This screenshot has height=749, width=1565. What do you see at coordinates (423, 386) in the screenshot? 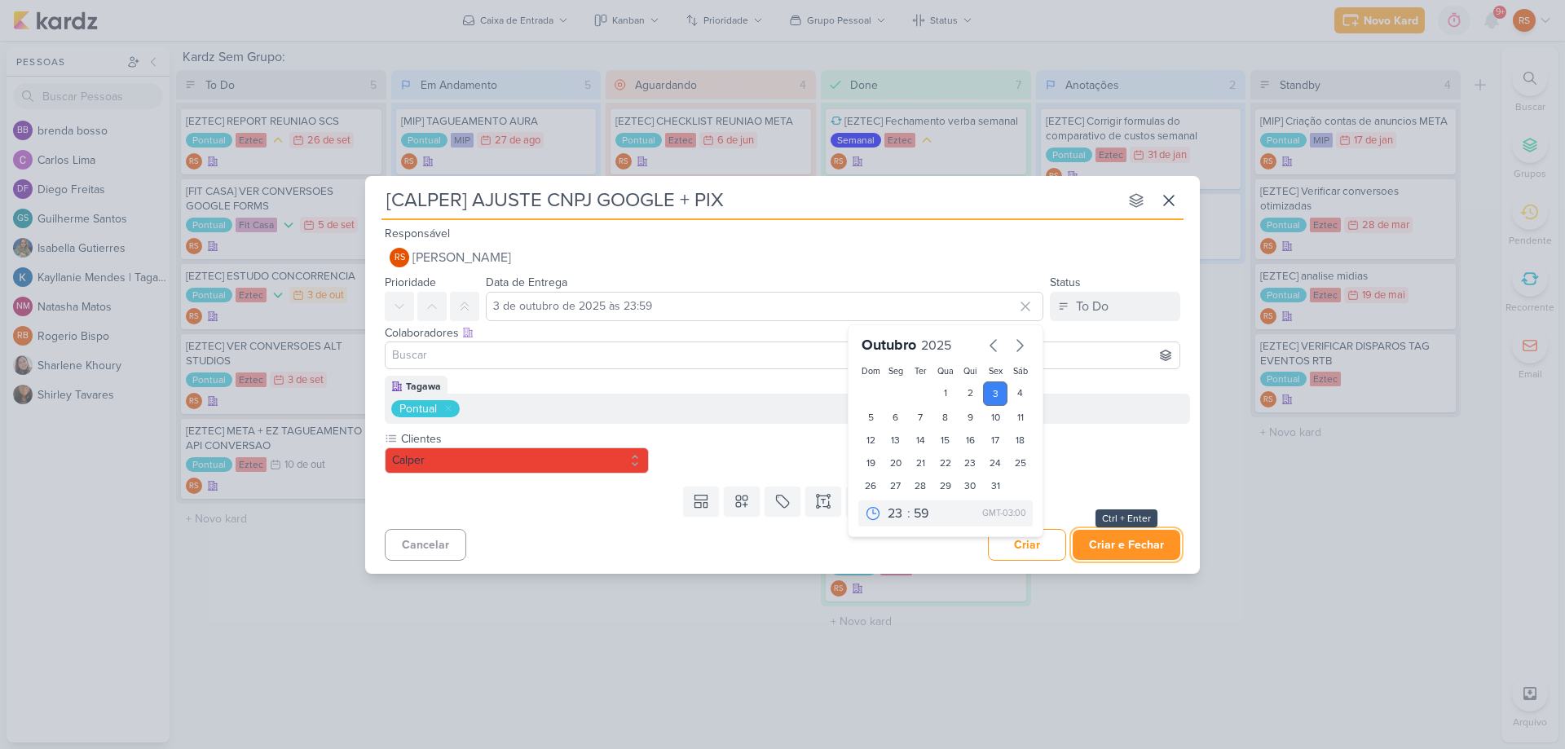
I see `div: Tagawa` at bounding box center [423, 386].